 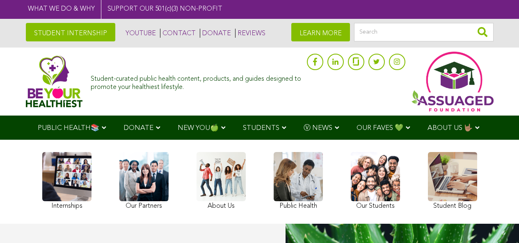 I want to click on img: Assuaged, so click(x=54, y=81).